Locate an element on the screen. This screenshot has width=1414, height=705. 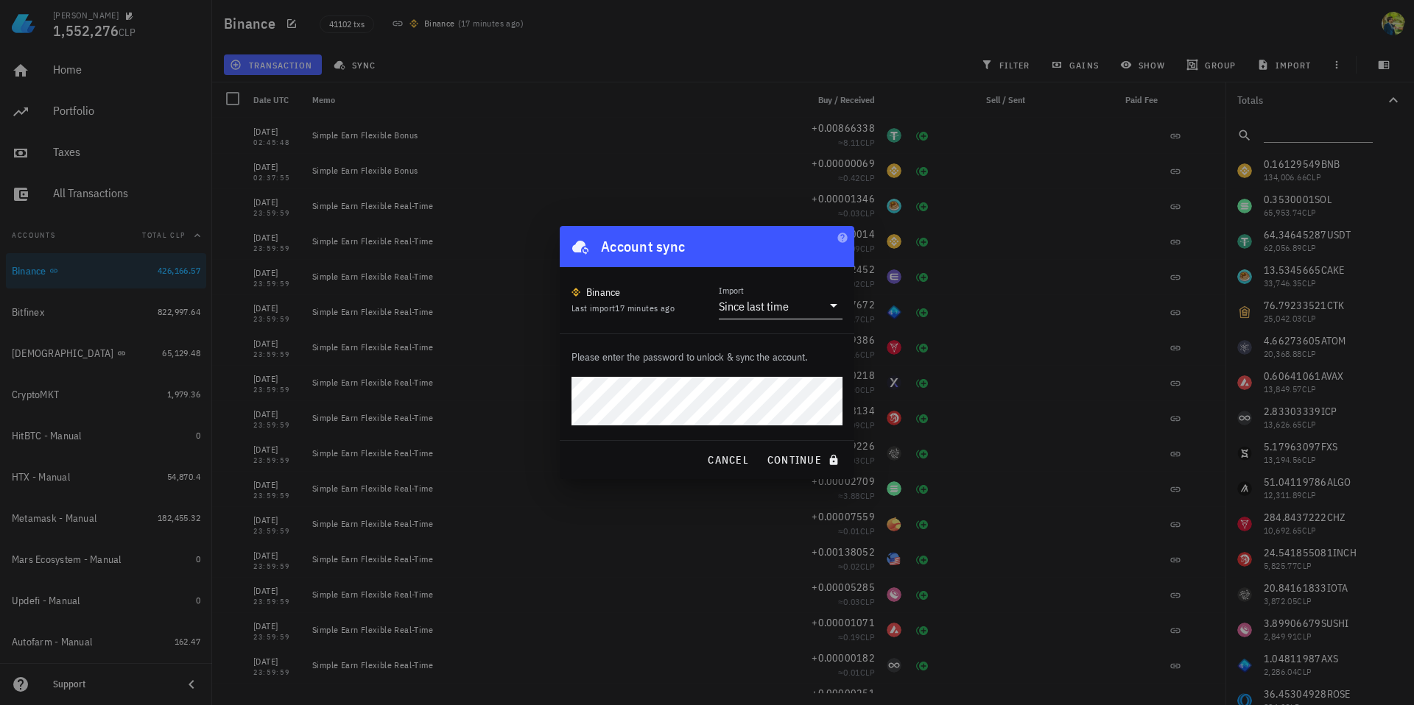
div: Account sync is located at coordinates (643, 247).